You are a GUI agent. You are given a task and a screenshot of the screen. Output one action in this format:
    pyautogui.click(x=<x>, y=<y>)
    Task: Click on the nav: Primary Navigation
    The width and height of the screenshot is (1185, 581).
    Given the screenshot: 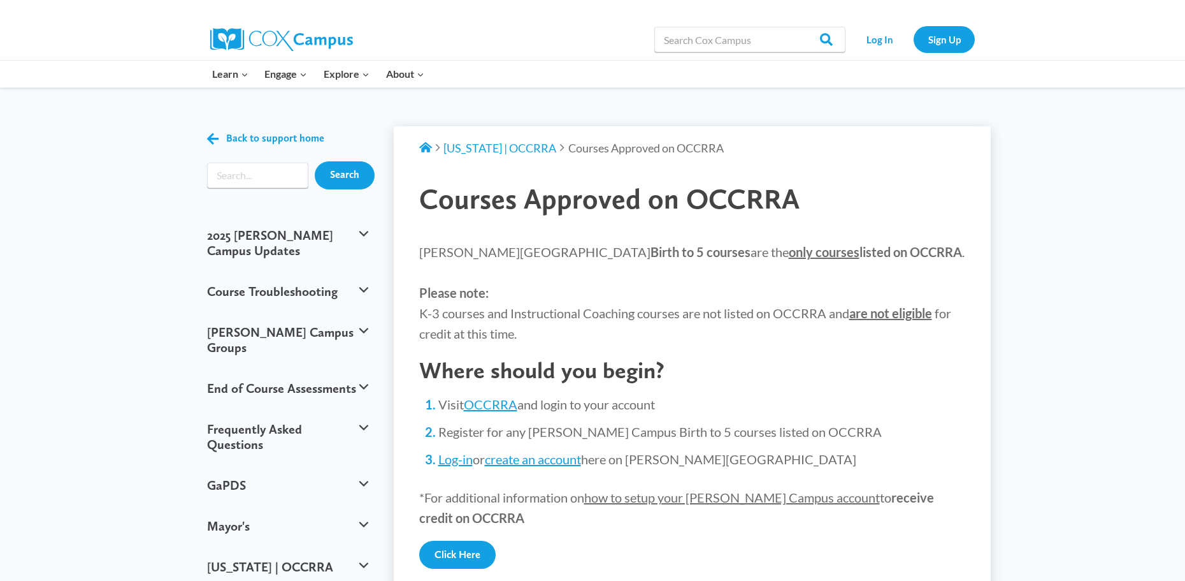 What is the action you would take?
    pyautogui.click(x=318, y=74)
    